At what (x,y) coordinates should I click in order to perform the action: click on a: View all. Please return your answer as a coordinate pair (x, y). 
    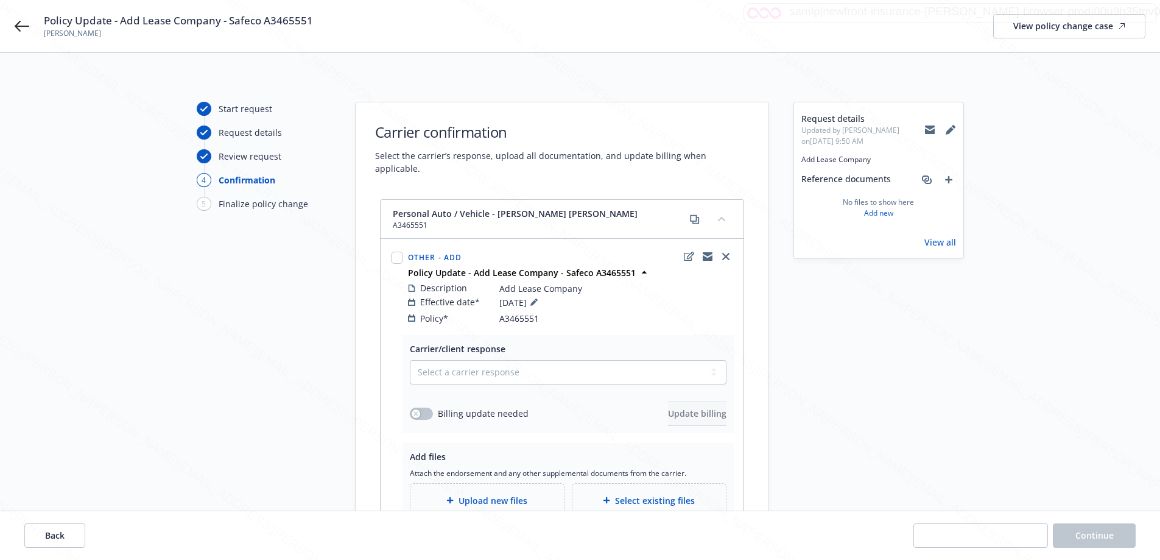
    Looking at the image, I should click on (940, 242).